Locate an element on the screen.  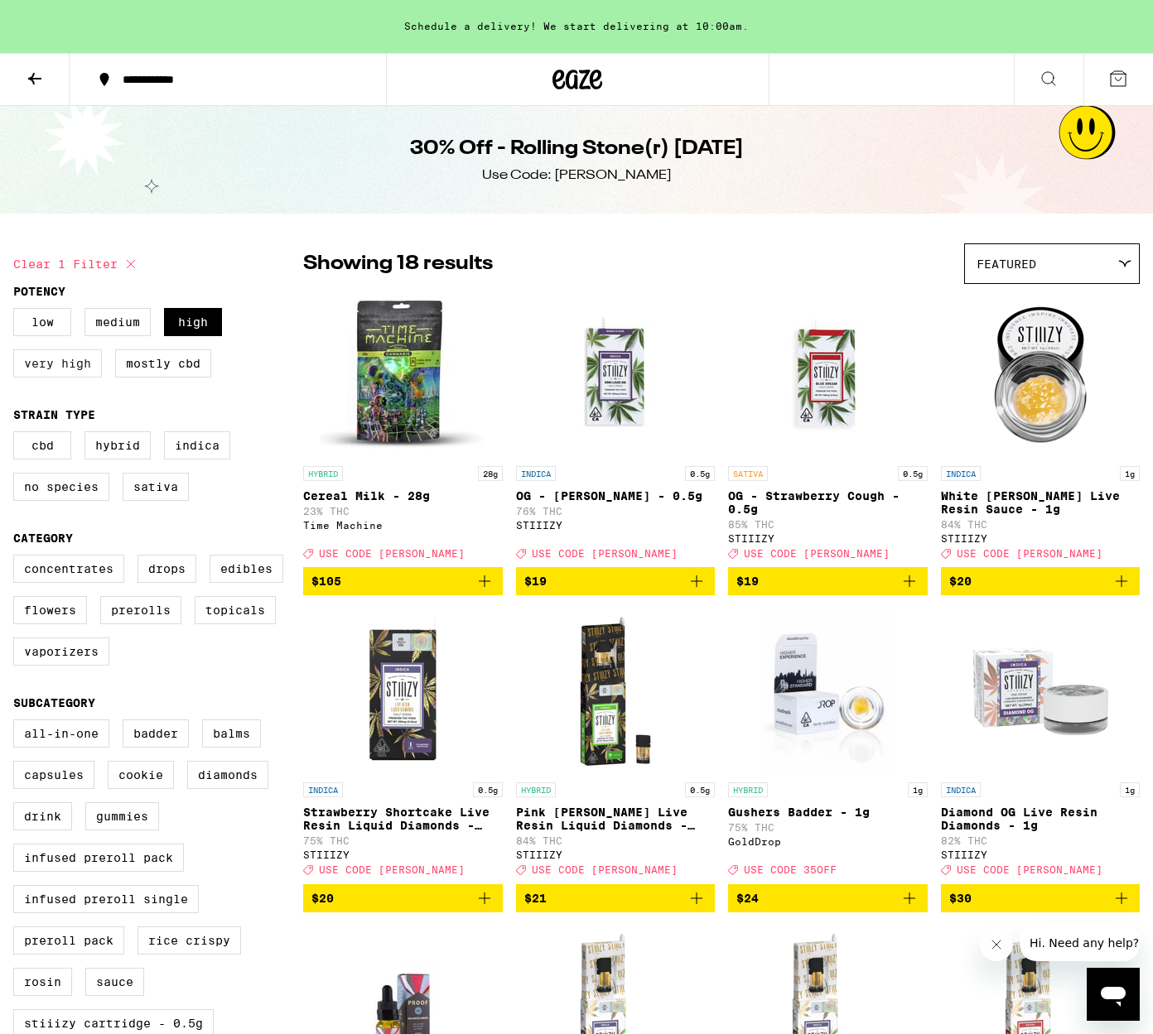
div: GoldDrop is located at coordinates (827, 841).